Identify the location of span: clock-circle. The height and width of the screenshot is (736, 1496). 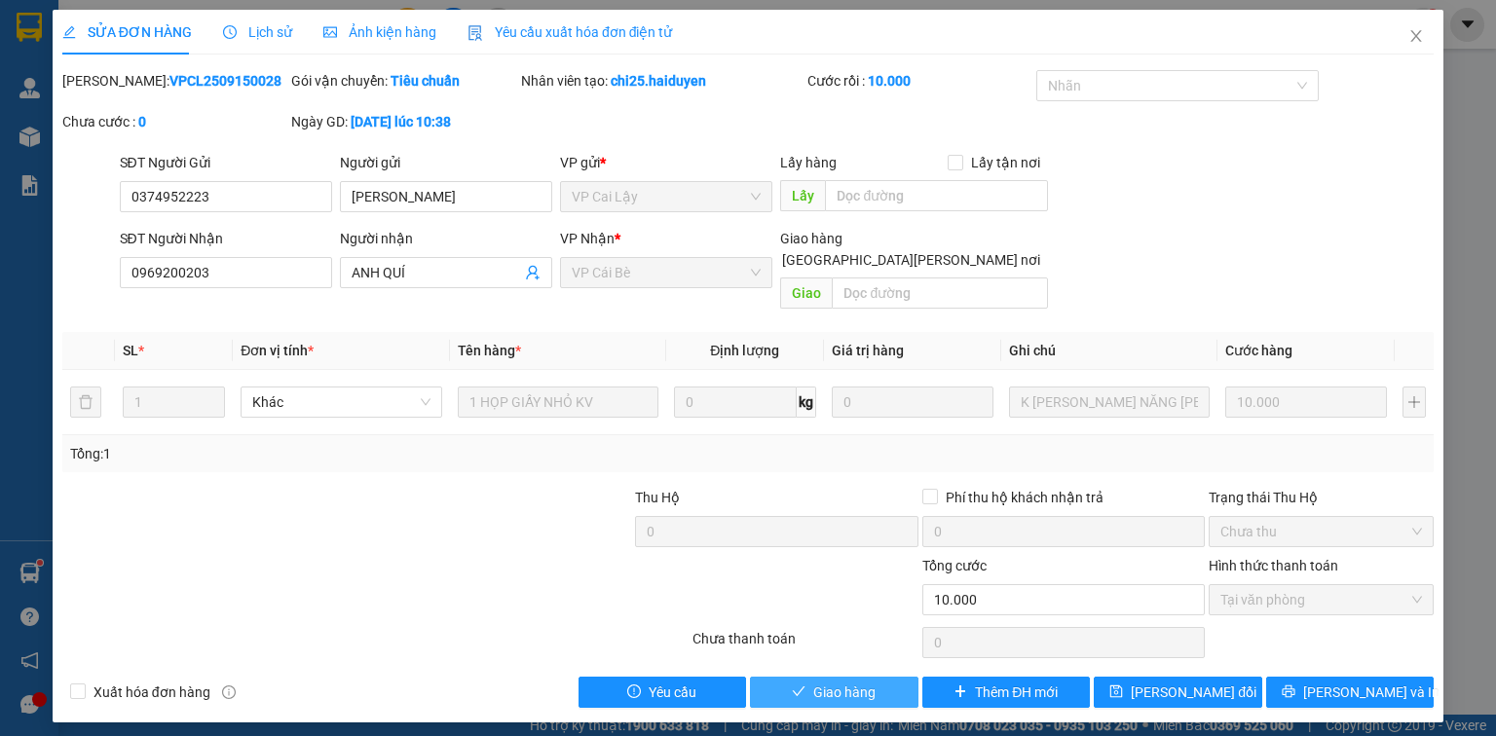
(230, 32).